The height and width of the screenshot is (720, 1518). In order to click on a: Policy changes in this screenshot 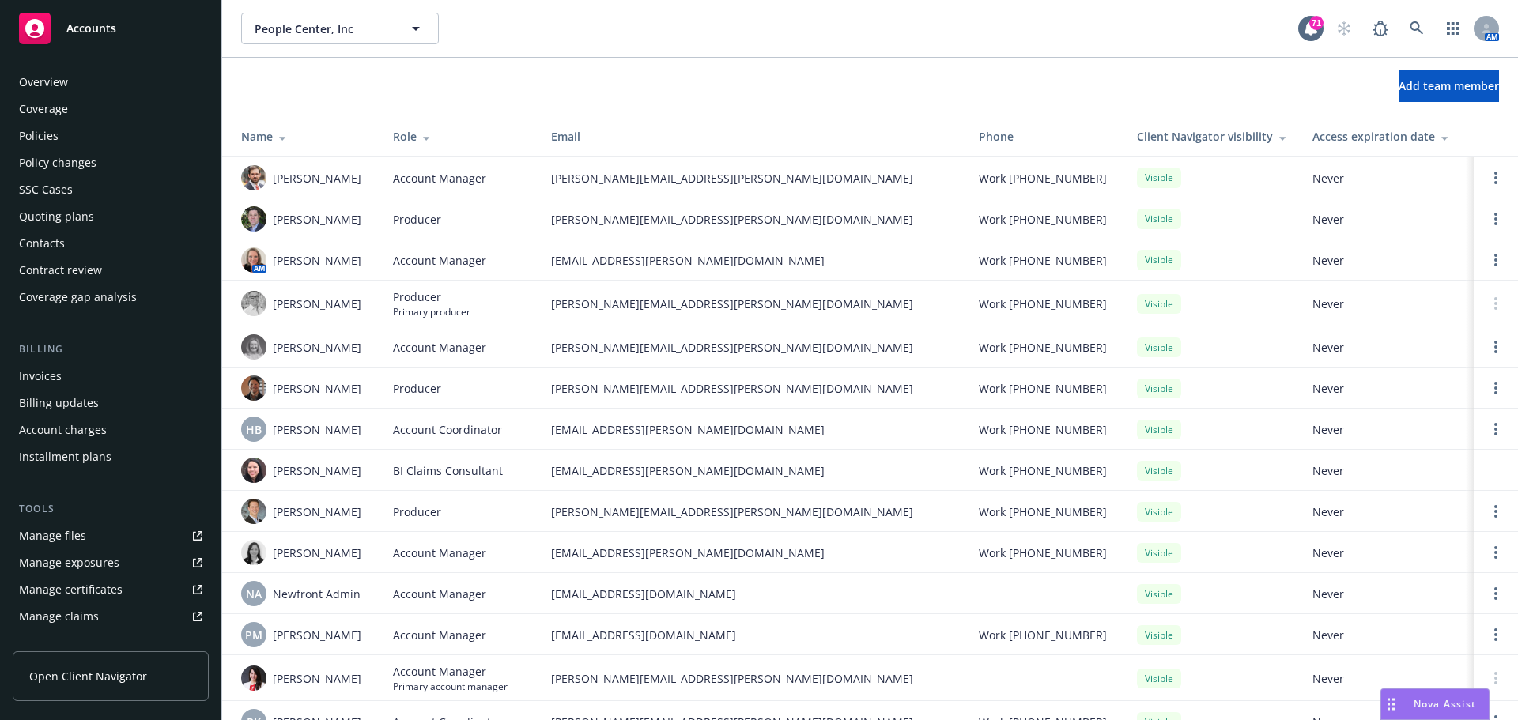, I will do `click(111, 163)`.